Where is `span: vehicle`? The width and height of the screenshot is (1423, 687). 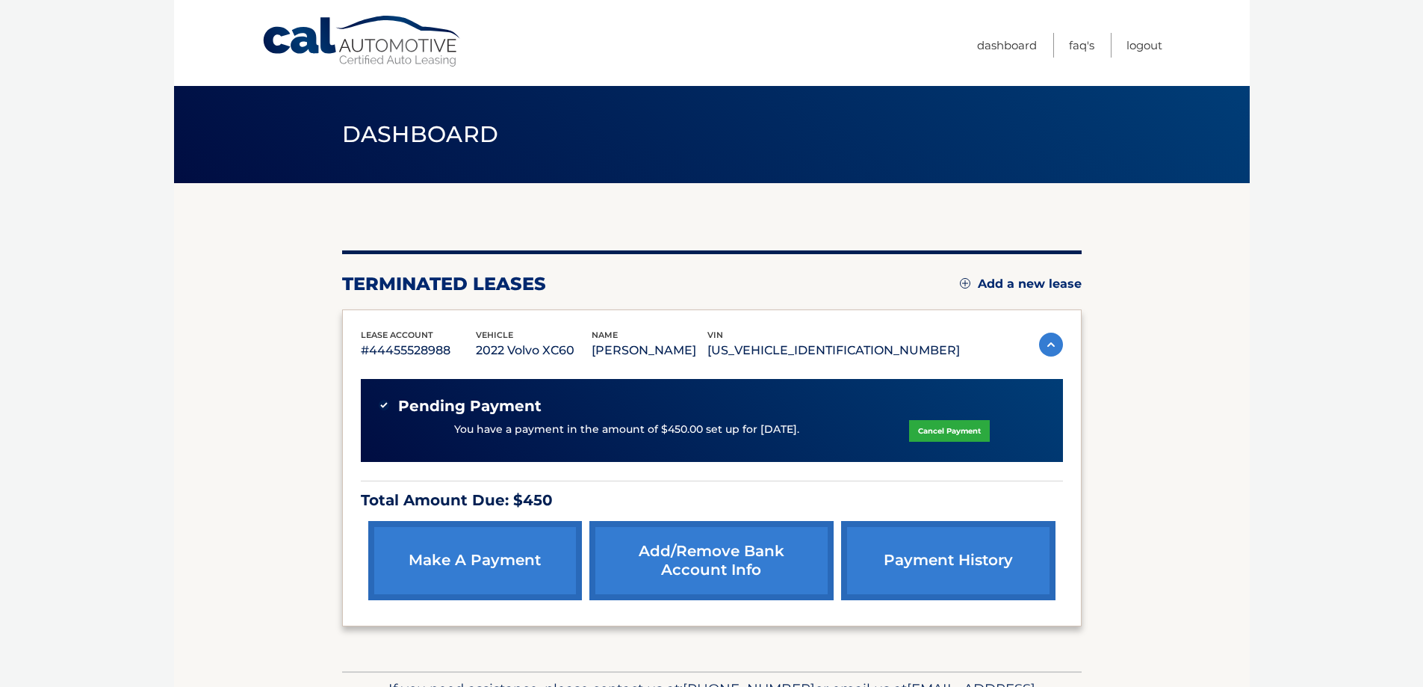
span: vehicle is located at coordinates (495, 335).